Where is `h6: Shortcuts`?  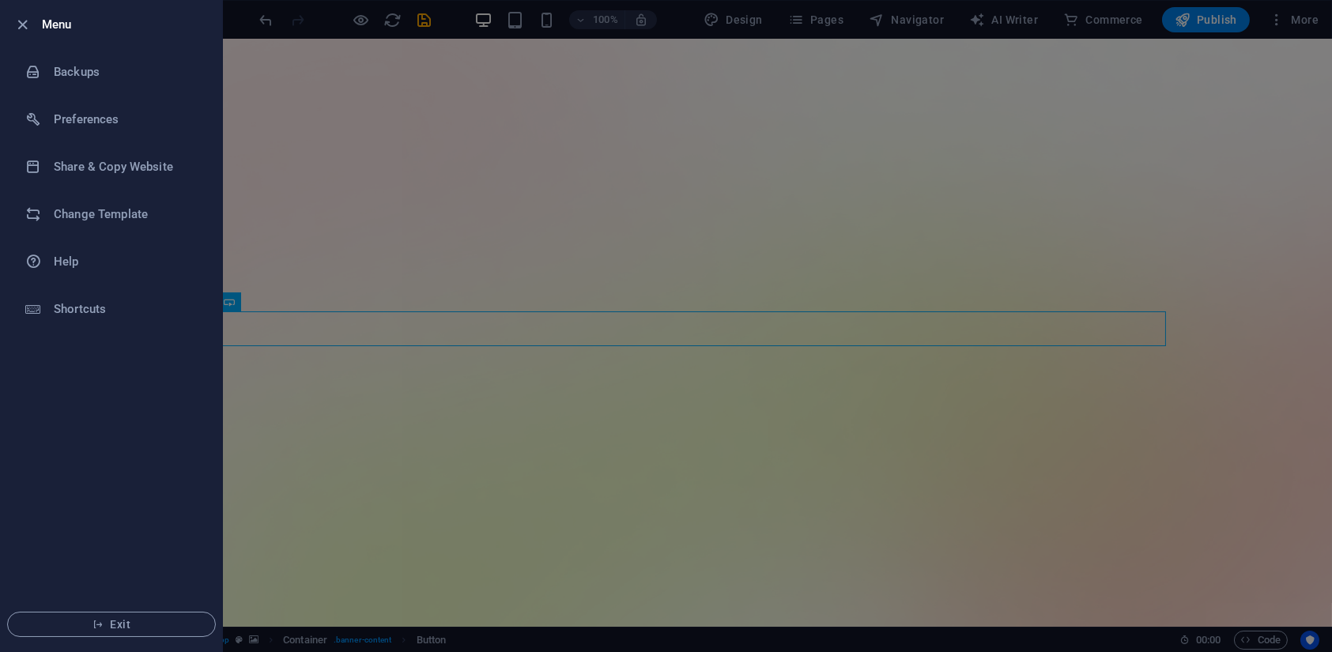
h6: Shortcuts is located at coordinates (126, 309).